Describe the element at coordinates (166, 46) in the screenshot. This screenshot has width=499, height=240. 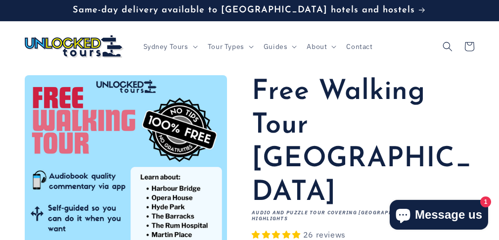
I see `span: Sydney Tours` at that location.